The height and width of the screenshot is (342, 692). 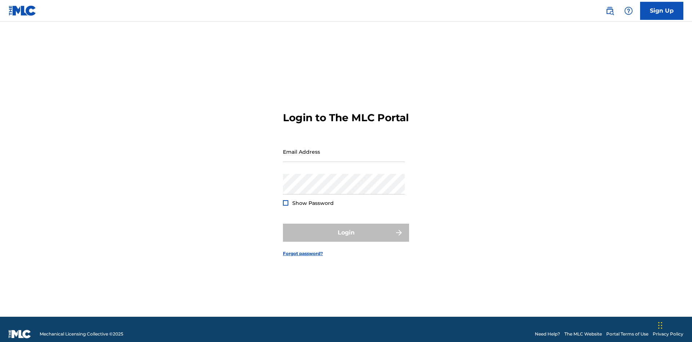 I want to click on span: Mechanical Licensing Collective © 2025, so click(x=81, y=334).